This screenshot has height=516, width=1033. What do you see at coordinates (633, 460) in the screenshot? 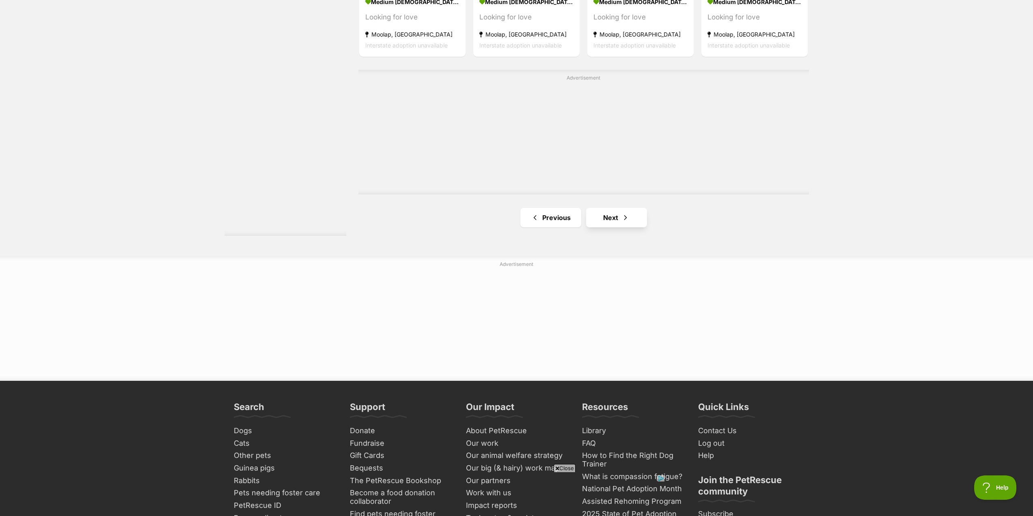
I see `a: How to Find the Right Dog Trainer` at bounding box center [633, 460].